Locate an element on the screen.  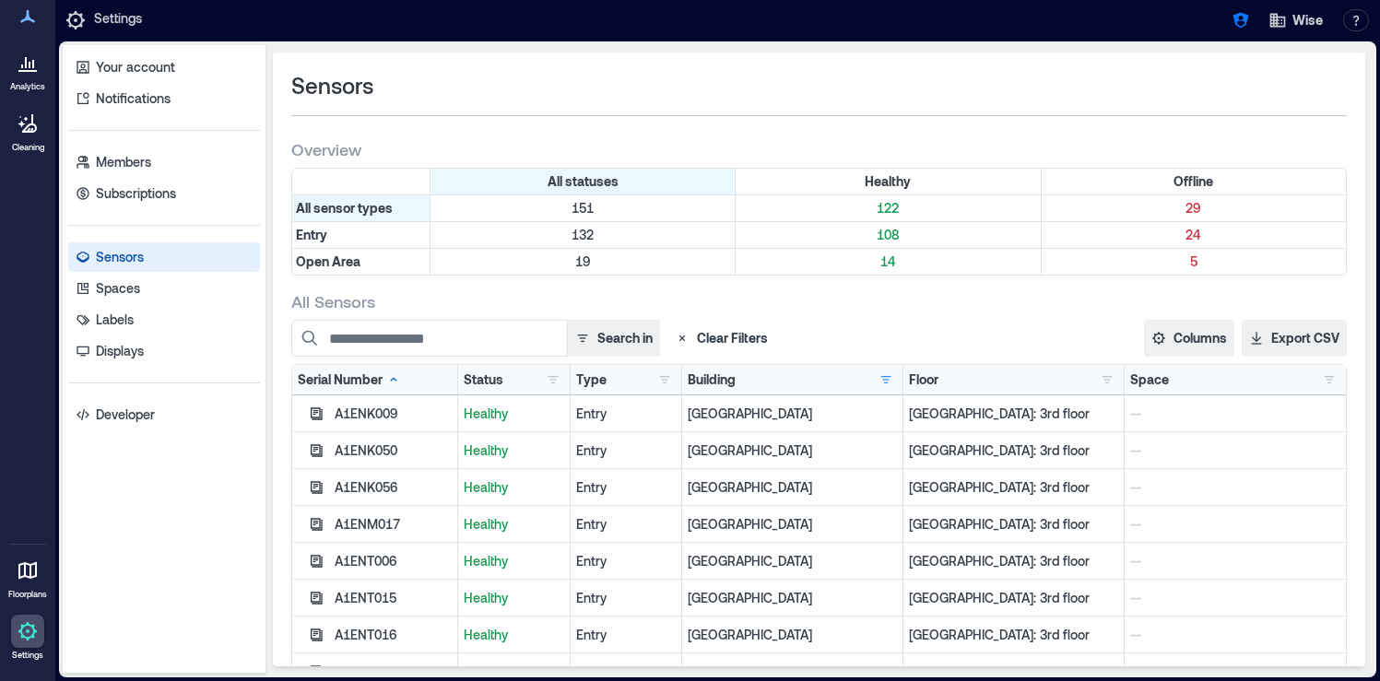
p: 122 is located at coordinates (888, 208).